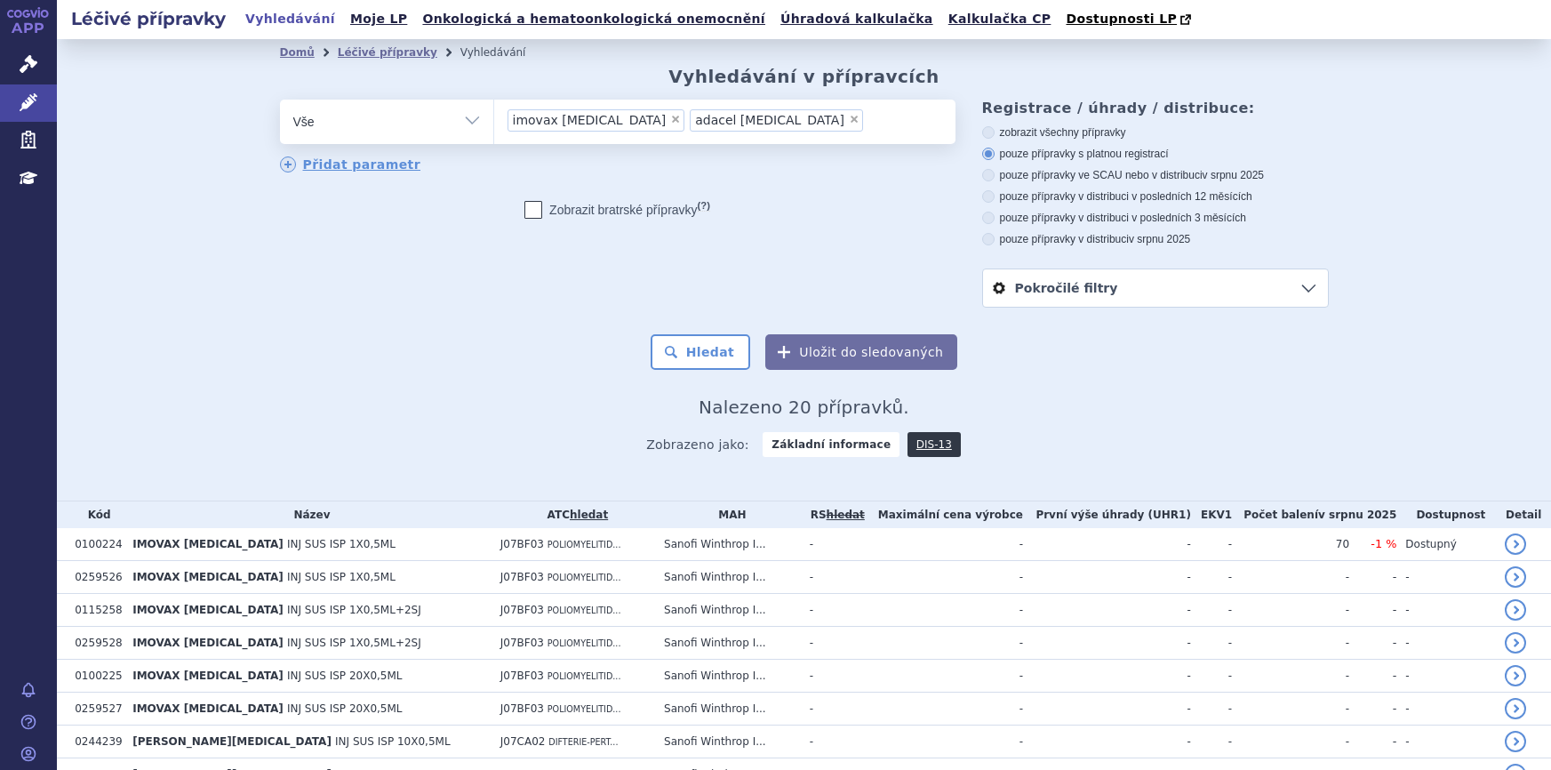 This screenshot has height=770, width=1551. Describe the element at coordinates (94, 643) in the screenshot. I see `td: 0259528` at that location.